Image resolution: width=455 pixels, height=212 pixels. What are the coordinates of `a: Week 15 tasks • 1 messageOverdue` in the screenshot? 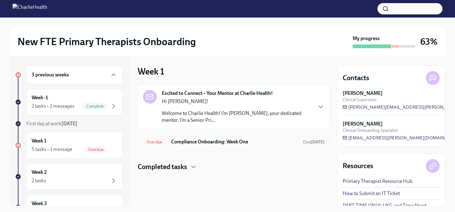 It's located at (69, 145).